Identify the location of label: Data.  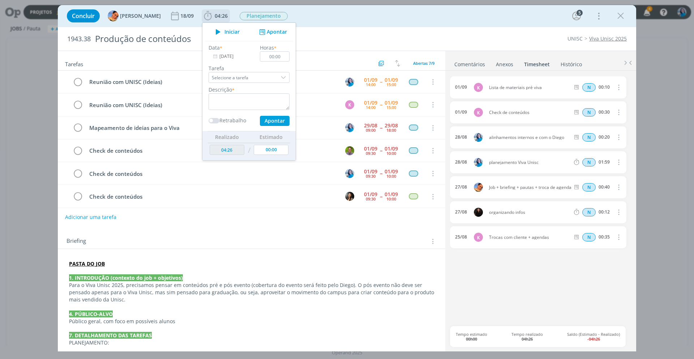
(214, 47).